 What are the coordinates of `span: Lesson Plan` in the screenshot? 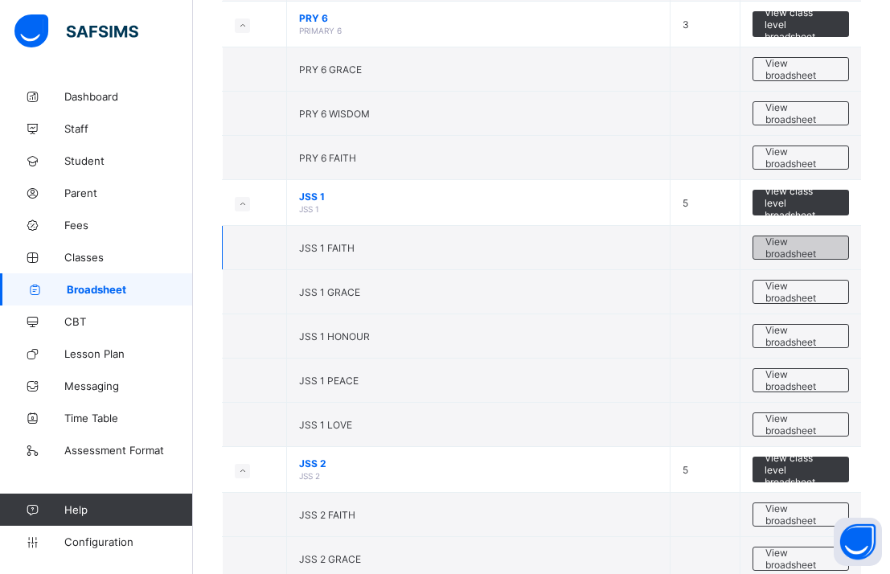 It's located at (129, 354).